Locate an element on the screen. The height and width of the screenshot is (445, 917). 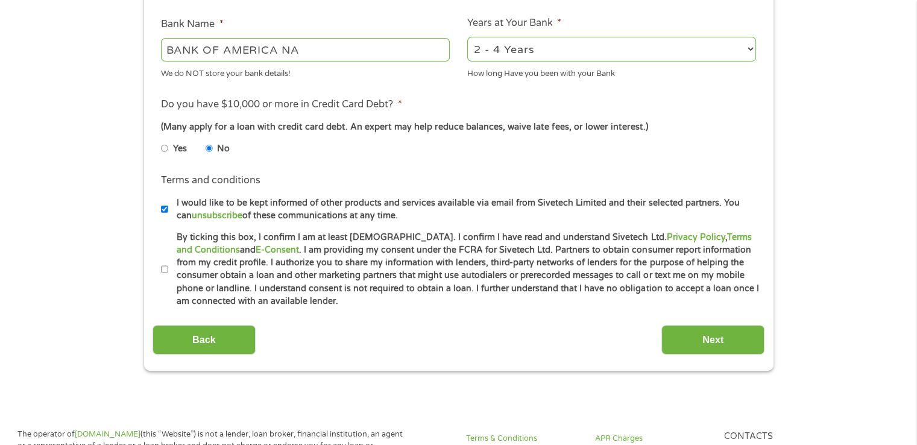
label: Terms and conditions is located at coordinates (210, 180).